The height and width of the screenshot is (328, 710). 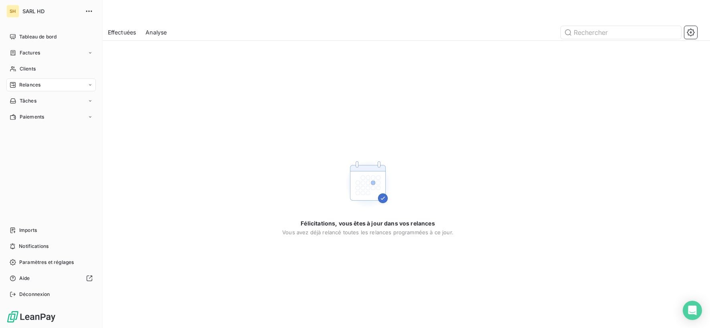 What do you see at coordinates (51, 11) in the screenshot?
I see `span: SARL HD` at bounding box center [51, 11].